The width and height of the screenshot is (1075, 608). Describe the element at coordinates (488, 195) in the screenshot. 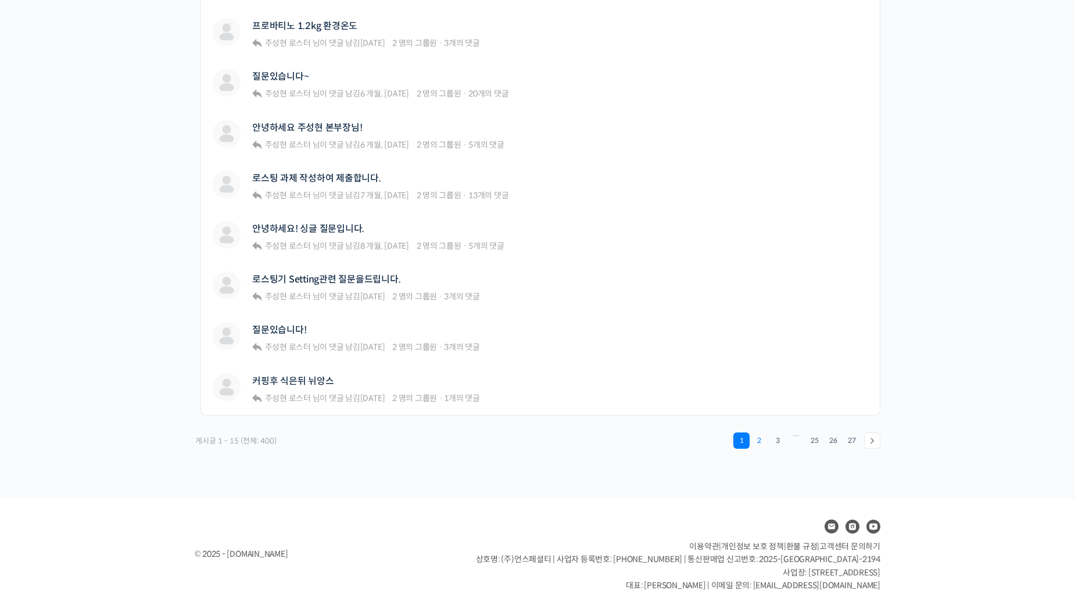

I see `span: 13개의 댓글` at that location.